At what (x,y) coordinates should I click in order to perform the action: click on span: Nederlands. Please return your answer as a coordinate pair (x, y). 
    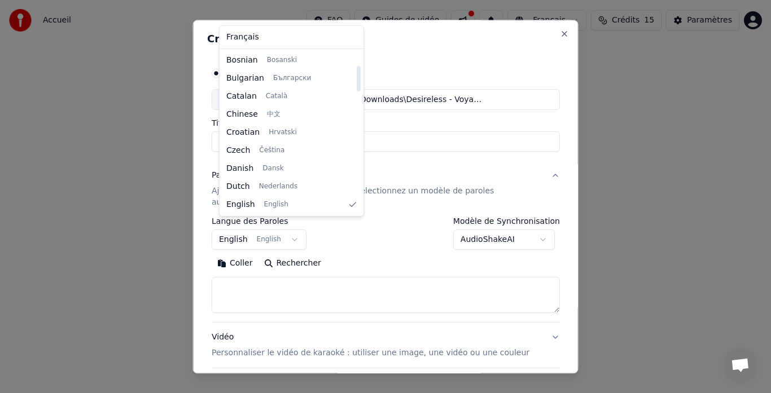
    Looking at the image, I should click on (278, 187).